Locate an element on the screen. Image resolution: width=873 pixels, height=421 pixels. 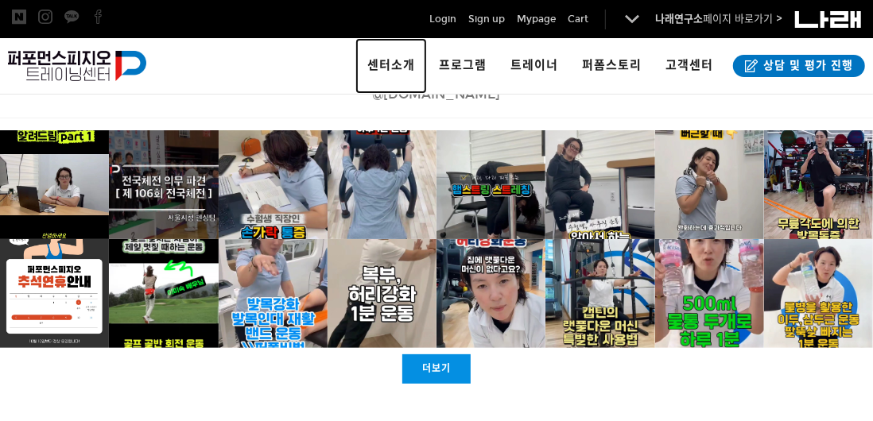
a: 나래연구소페이지 바로가기 > is located at coordinates (719, 19).